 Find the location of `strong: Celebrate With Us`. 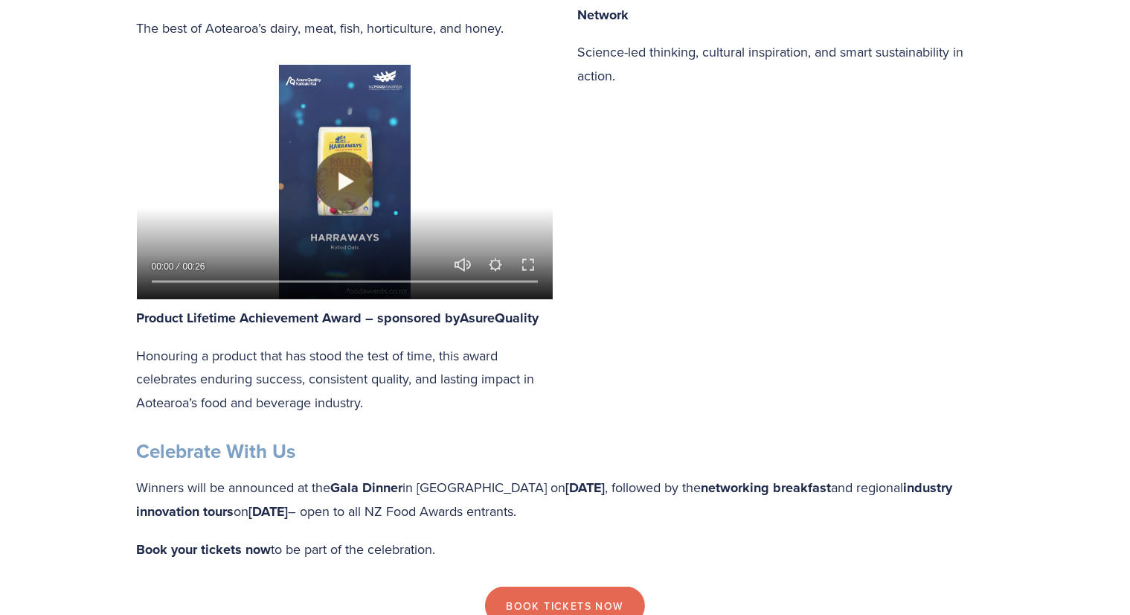

strong: Celebrate With Us is located at coordinates (216, 451).